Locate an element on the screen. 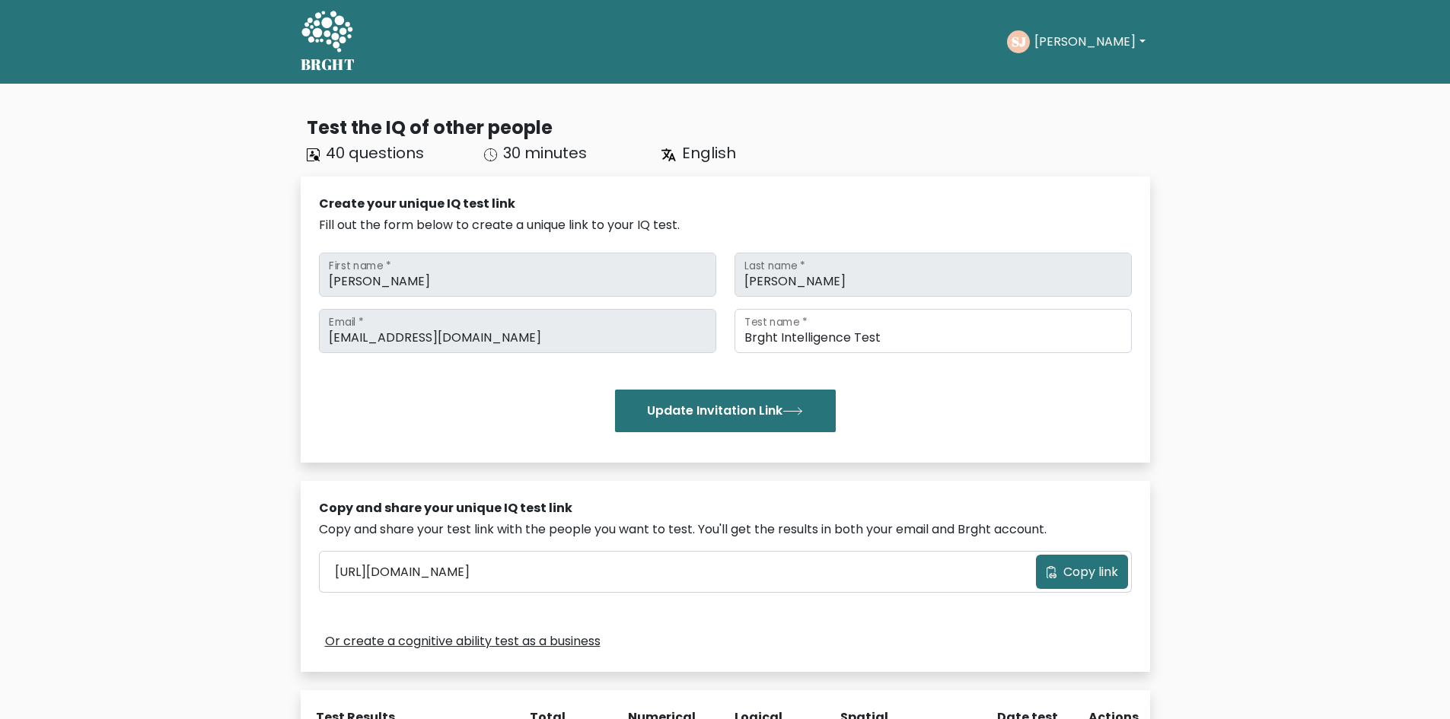  div: Copy and share your unique IQ test link is located at coordinates (725, 509).